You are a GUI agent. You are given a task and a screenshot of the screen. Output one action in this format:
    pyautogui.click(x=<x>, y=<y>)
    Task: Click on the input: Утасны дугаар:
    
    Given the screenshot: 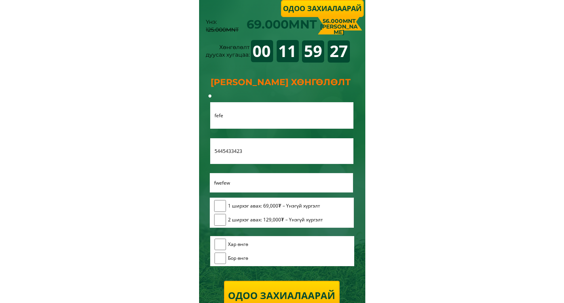 What is the action you would take?
    pyautogui.click(x=282, y=151)
    